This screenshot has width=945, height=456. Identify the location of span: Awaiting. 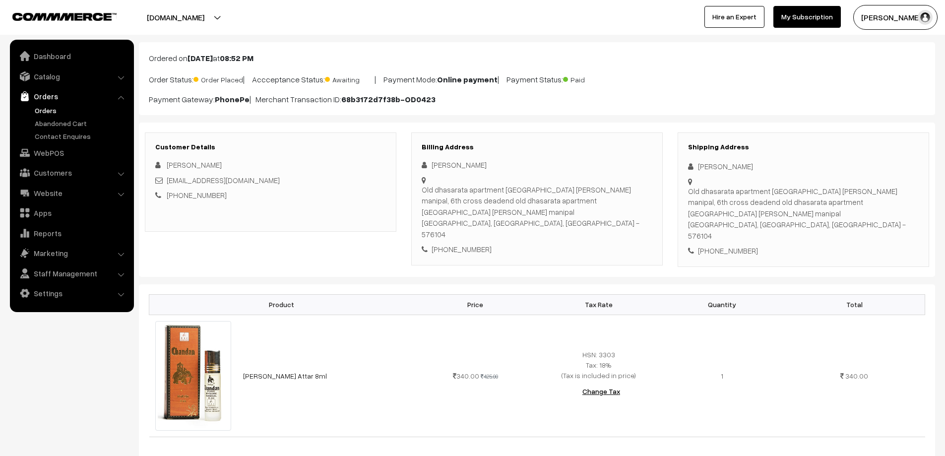
(350, 78).